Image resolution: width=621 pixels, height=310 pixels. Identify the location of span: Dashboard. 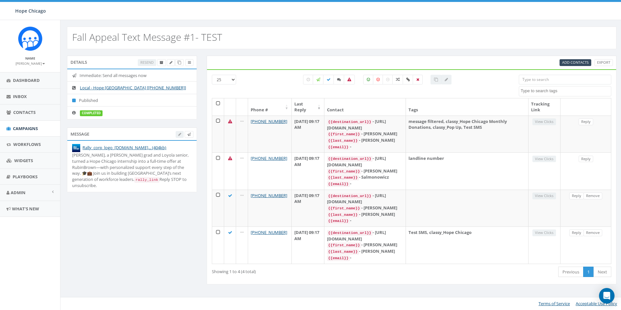
(26, 80).